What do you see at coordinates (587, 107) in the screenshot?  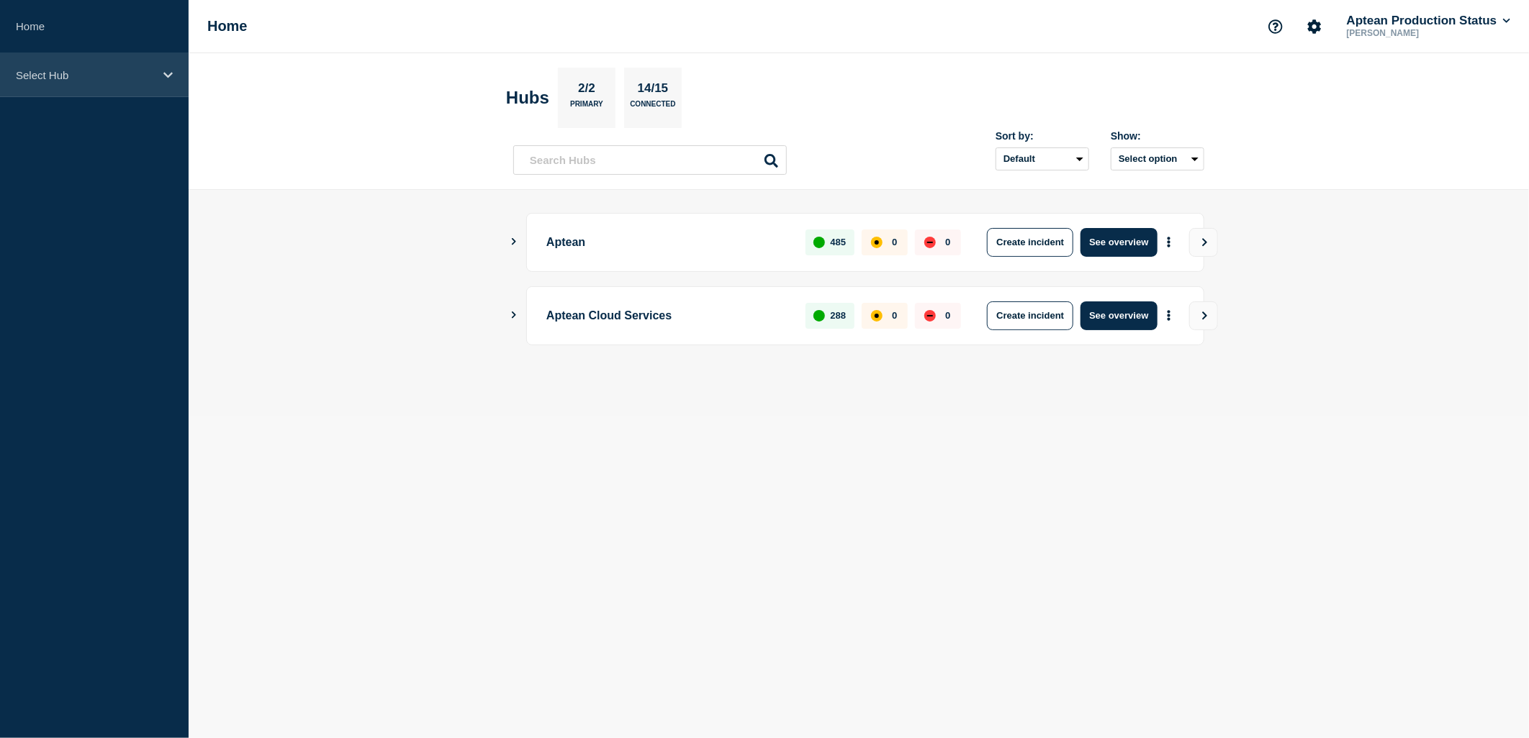 I see `p: Primary` at bounding box center [587, 107].